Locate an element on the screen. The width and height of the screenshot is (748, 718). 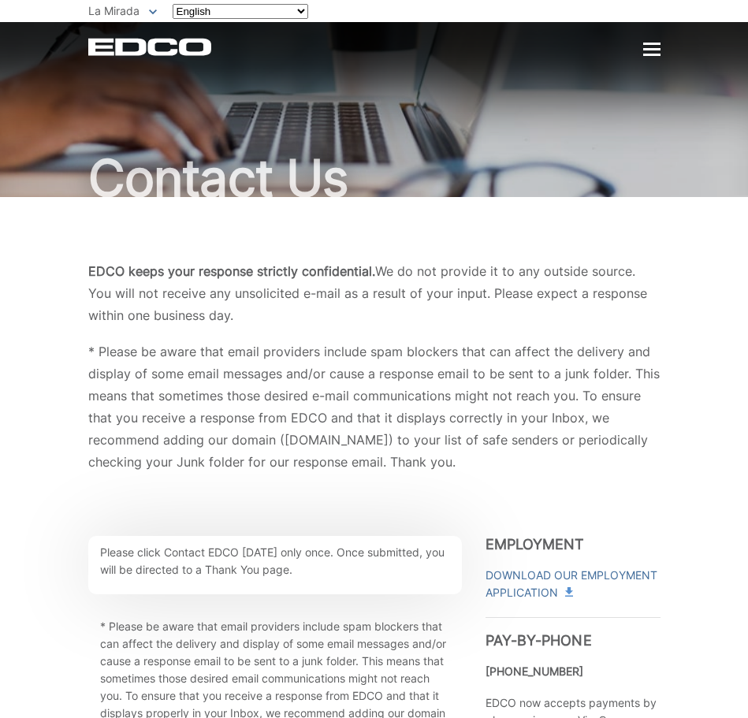
h3: Employment is located at coordinates (573, 545).